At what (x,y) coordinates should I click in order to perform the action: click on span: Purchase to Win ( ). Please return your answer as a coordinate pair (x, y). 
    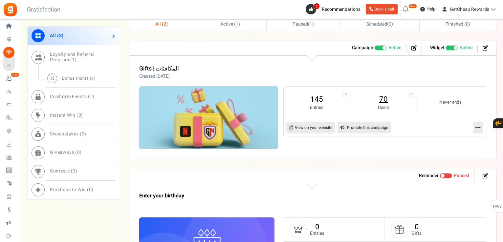
    Looking at the image, I should click on (72, 190).